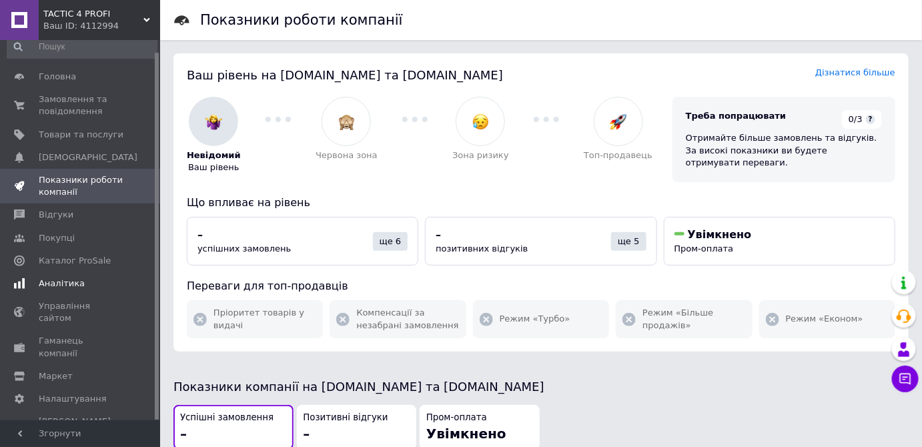 The width and height of the screenshot is (922, 447). Describe the element at coordinates (81, 105) in the screenshot. I see `span: Замовлення та повідомлення` at that location.